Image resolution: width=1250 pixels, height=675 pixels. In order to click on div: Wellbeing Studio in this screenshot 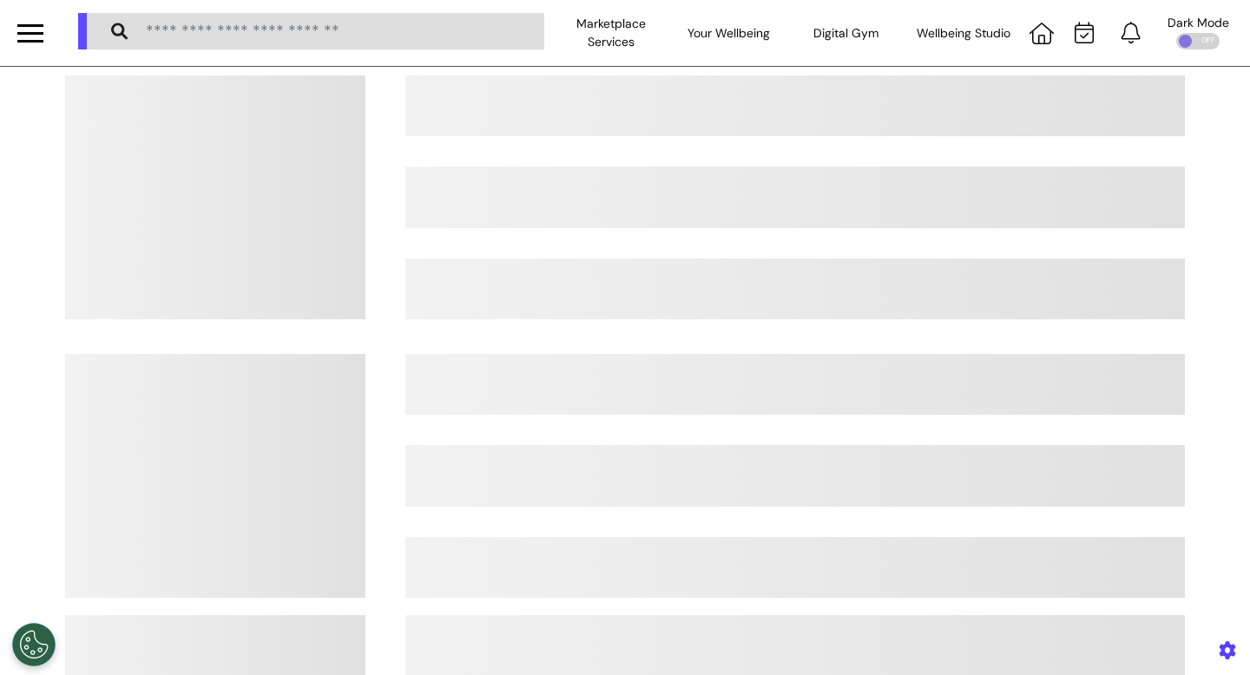, I will do `click(963, 33)`.